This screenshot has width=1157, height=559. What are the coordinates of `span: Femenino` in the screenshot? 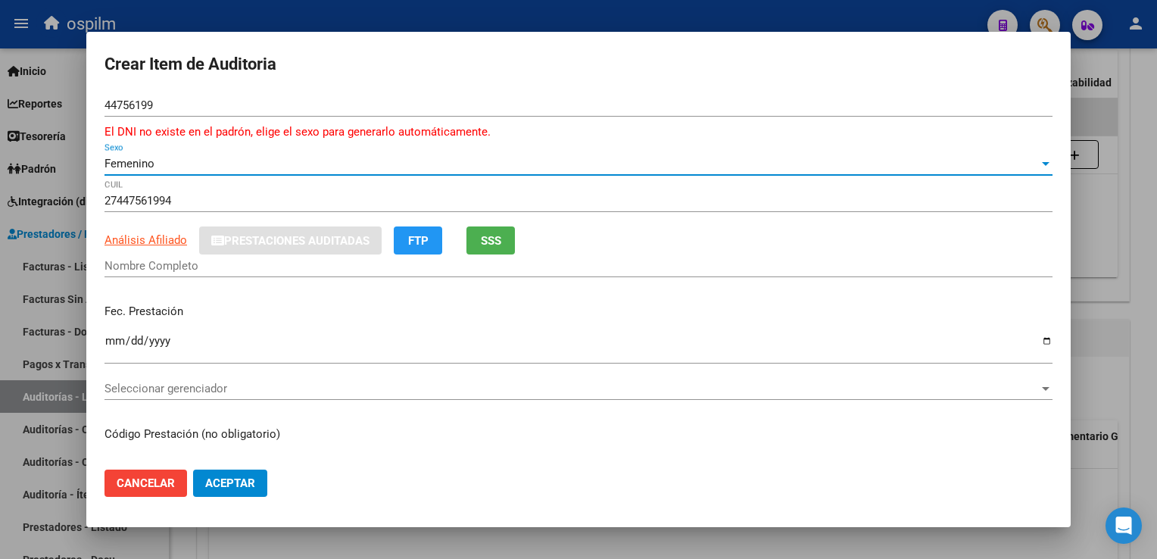 It's located at (129, 163).